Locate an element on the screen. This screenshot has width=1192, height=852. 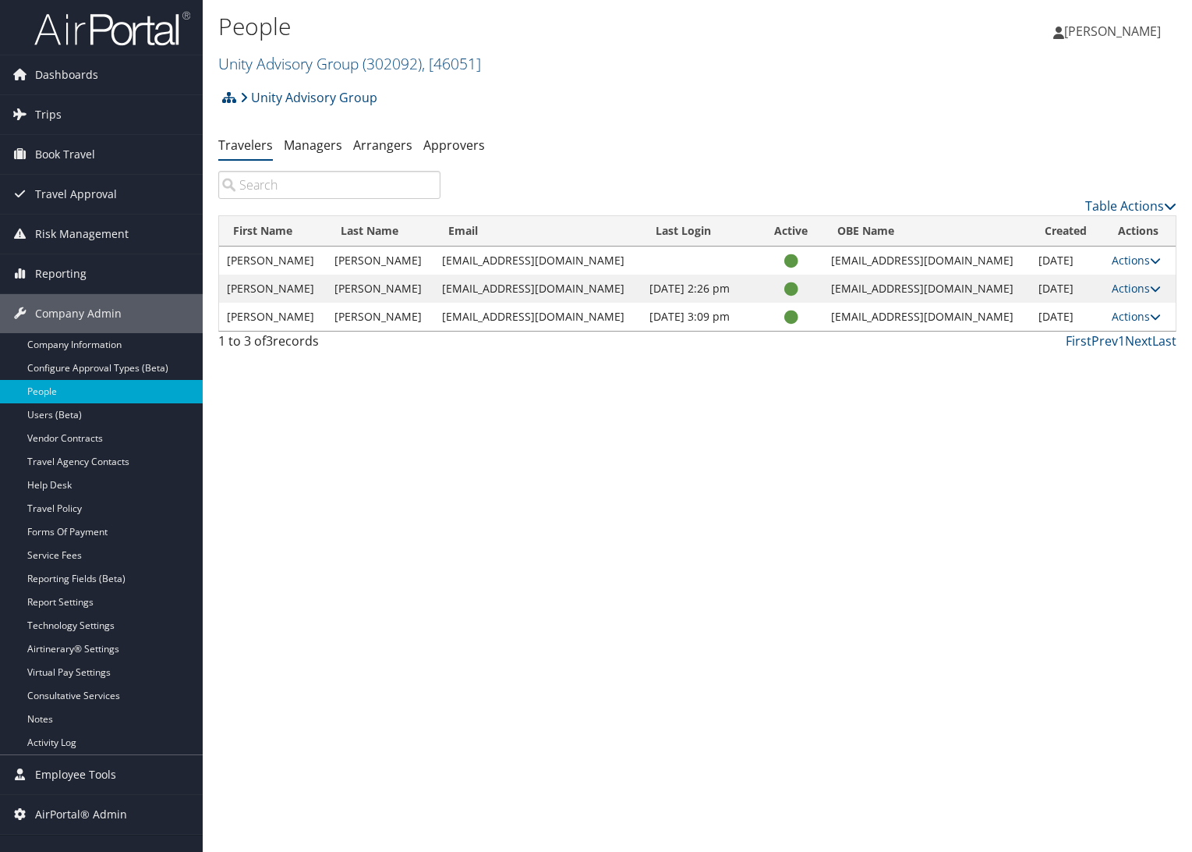
input: Search is located at coordinates (329, 185).